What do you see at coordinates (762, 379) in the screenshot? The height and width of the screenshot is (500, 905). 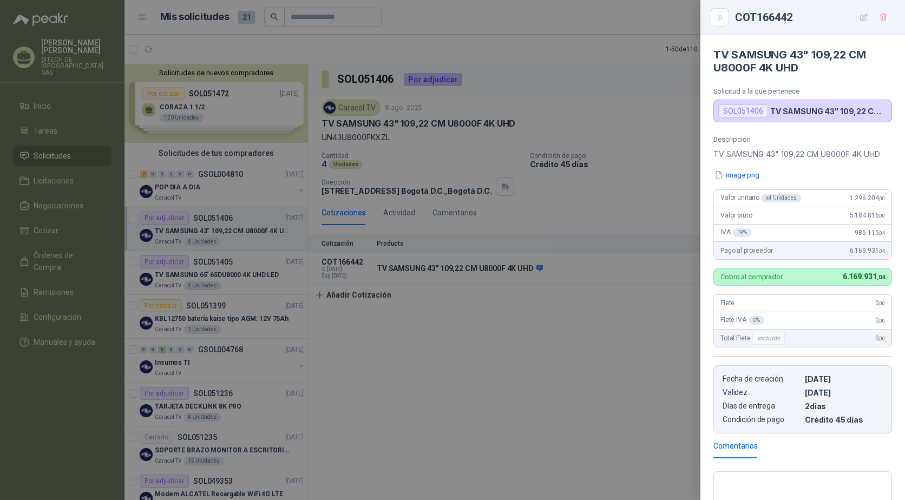 I see `p: Fecha de creación` at bounding box center [762, 379].